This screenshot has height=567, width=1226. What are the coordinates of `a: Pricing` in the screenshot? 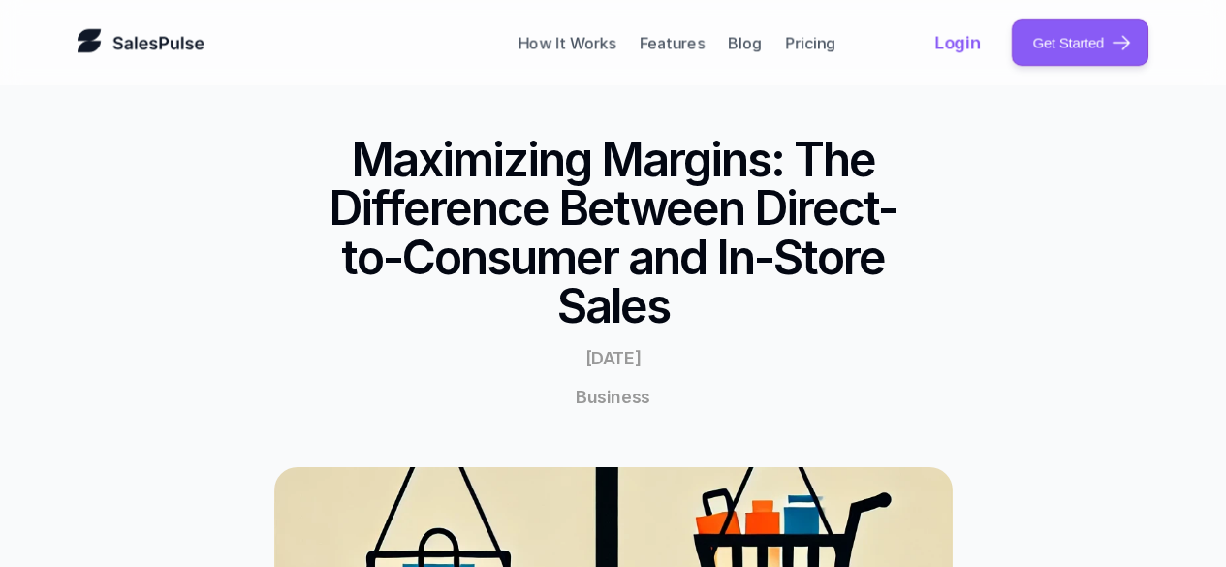 It's located at (810, 43).